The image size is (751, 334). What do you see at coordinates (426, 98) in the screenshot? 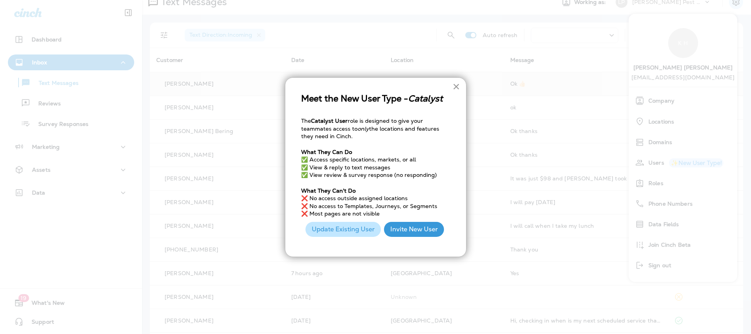
I see `em: Catalyst` at bounding box center [426, 98].